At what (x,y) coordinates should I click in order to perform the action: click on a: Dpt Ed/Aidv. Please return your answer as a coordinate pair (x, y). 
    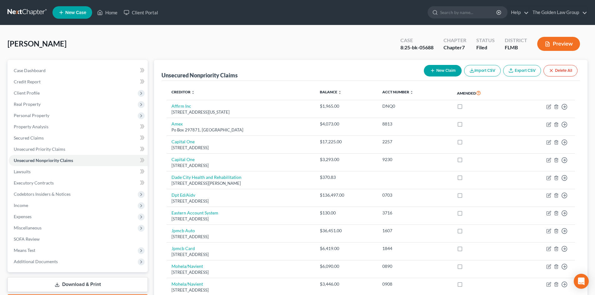
    Looking at the image, I should click on (183, 195).